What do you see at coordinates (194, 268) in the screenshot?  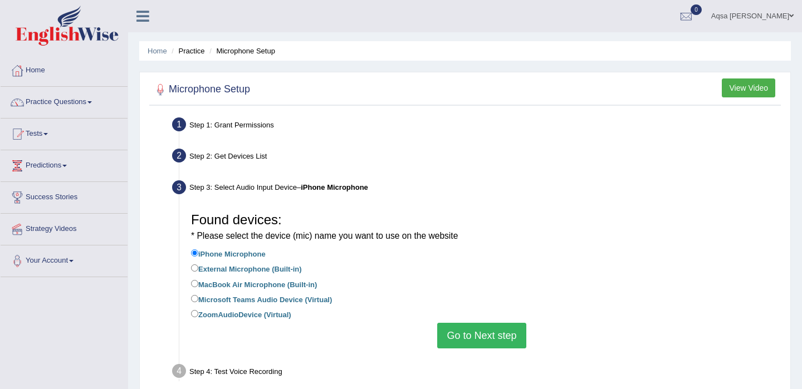 I see `input: External Microphone (Built-in)` at bounding box center [194, 268].